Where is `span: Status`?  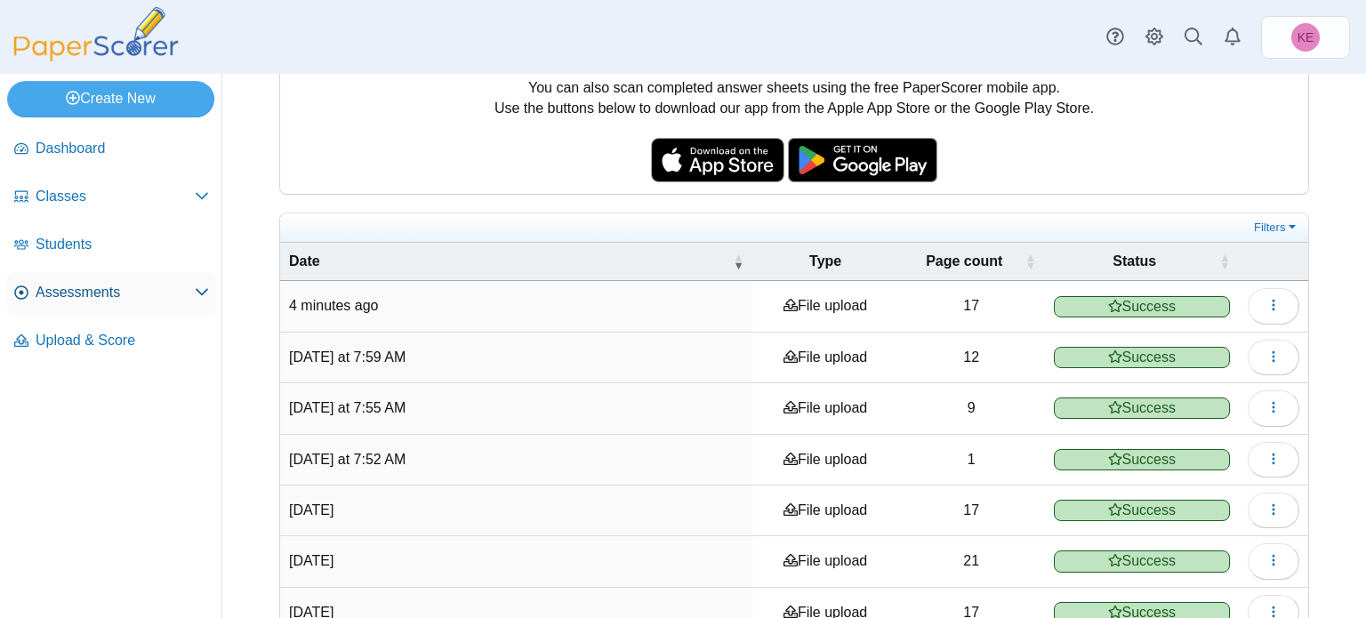 span: Status is located at coordinates (1135, 262).